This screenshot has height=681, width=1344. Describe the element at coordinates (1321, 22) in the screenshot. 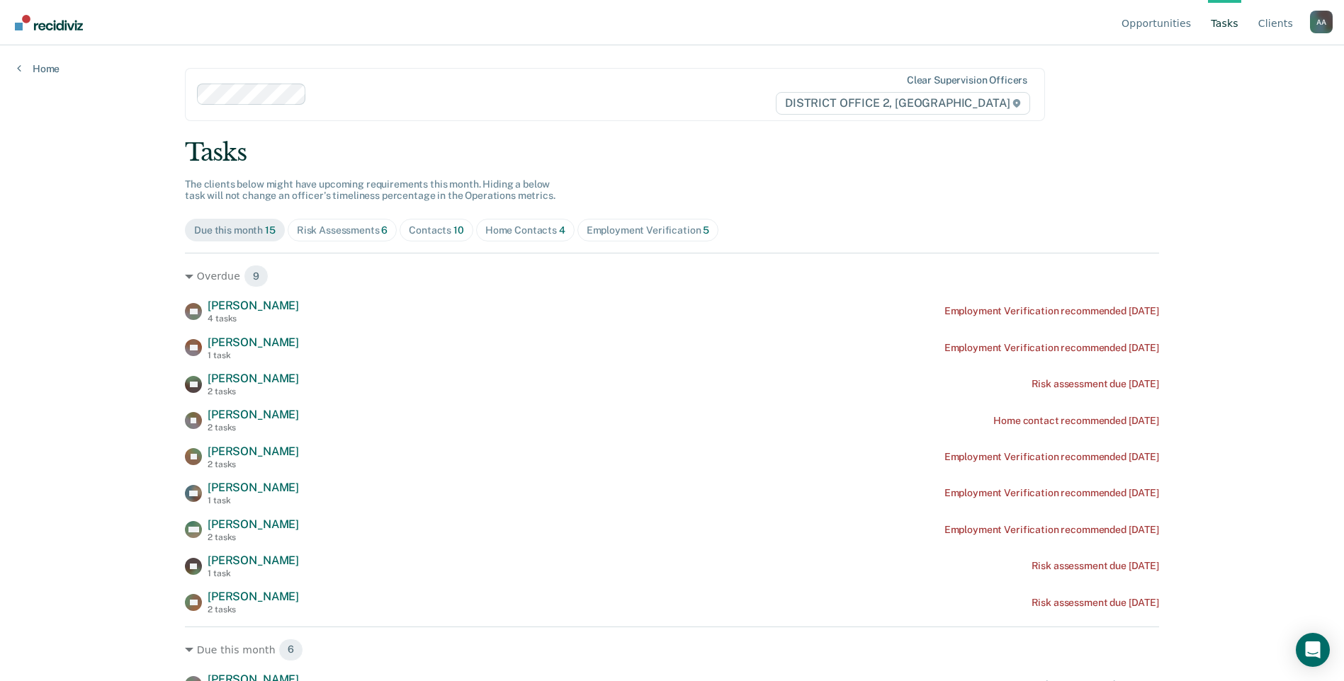

I see `div: A A` at that location.